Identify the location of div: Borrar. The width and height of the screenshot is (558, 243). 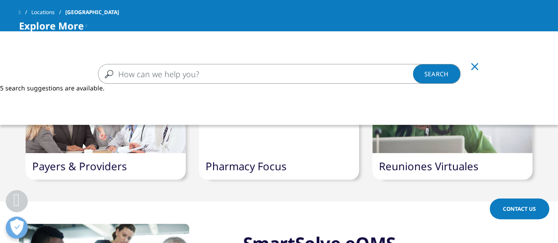
(475, 74).